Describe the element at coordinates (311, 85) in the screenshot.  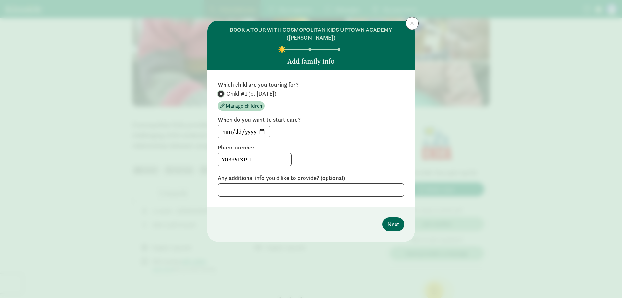
I see `label: Which child are you touring for?` at that location.